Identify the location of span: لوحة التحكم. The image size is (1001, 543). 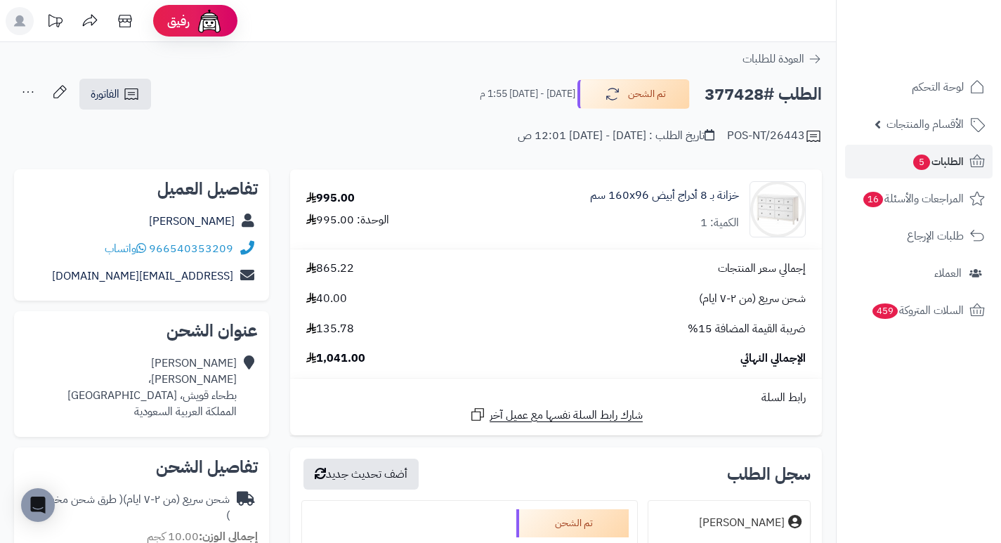
(938, 87).